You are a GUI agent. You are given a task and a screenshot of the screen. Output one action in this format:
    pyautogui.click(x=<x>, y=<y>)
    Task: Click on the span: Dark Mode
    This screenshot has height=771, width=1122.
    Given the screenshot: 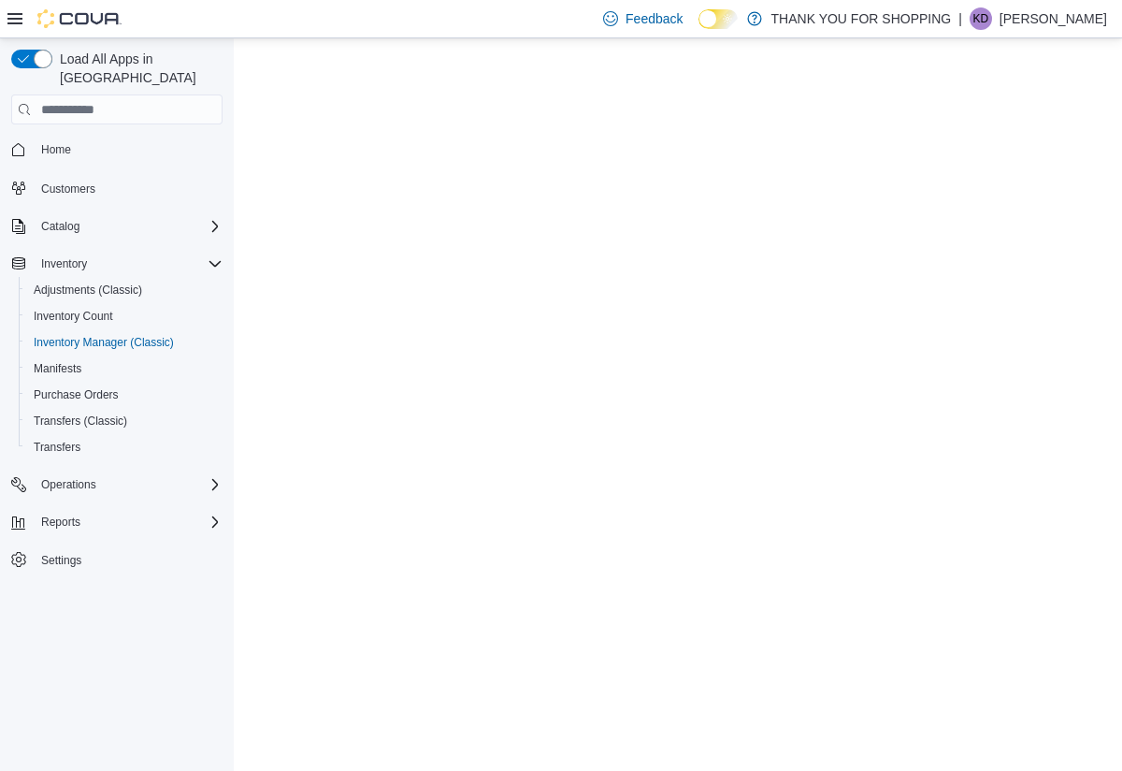 What is the action you would take?
    pyautogui.click(x=699, y=29)
    